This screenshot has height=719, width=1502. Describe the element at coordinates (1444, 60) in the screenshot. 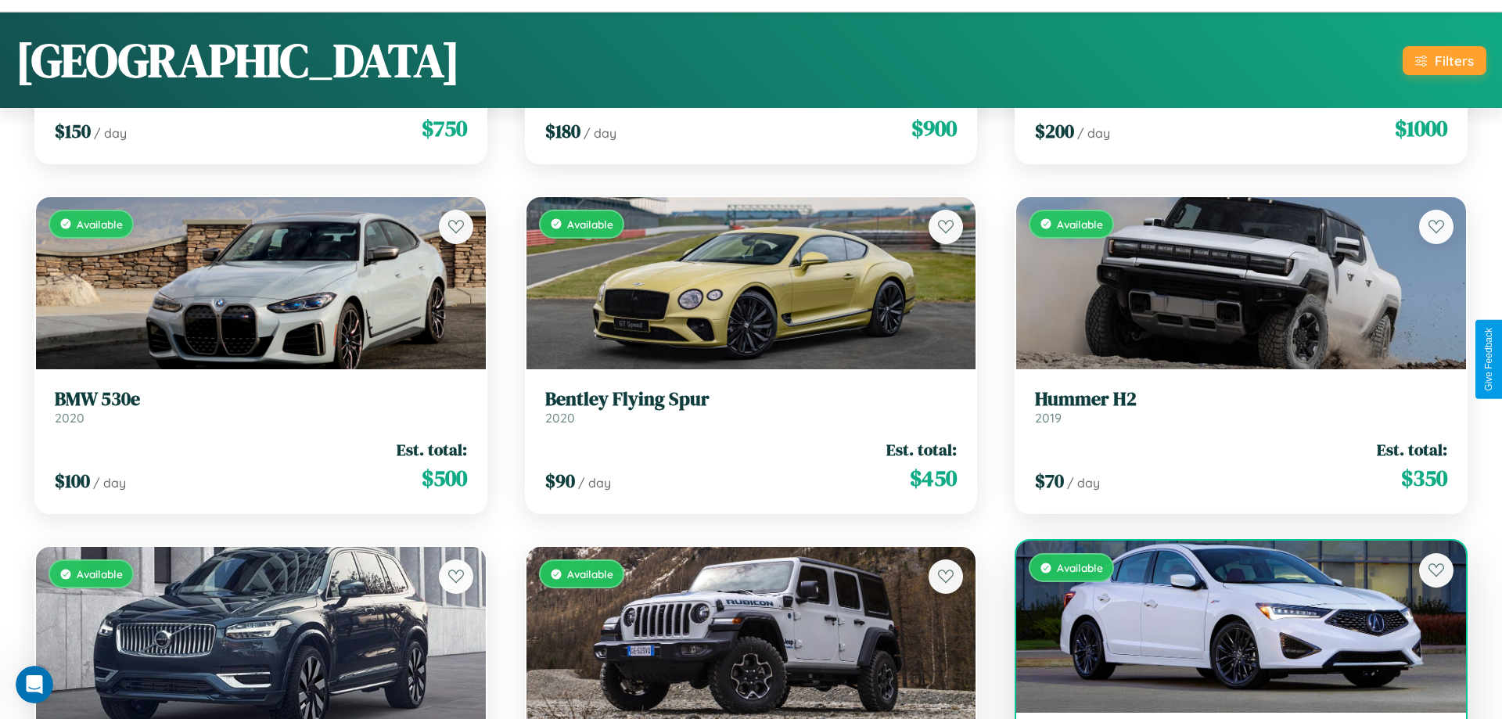

I see `button: Filters` at that location.